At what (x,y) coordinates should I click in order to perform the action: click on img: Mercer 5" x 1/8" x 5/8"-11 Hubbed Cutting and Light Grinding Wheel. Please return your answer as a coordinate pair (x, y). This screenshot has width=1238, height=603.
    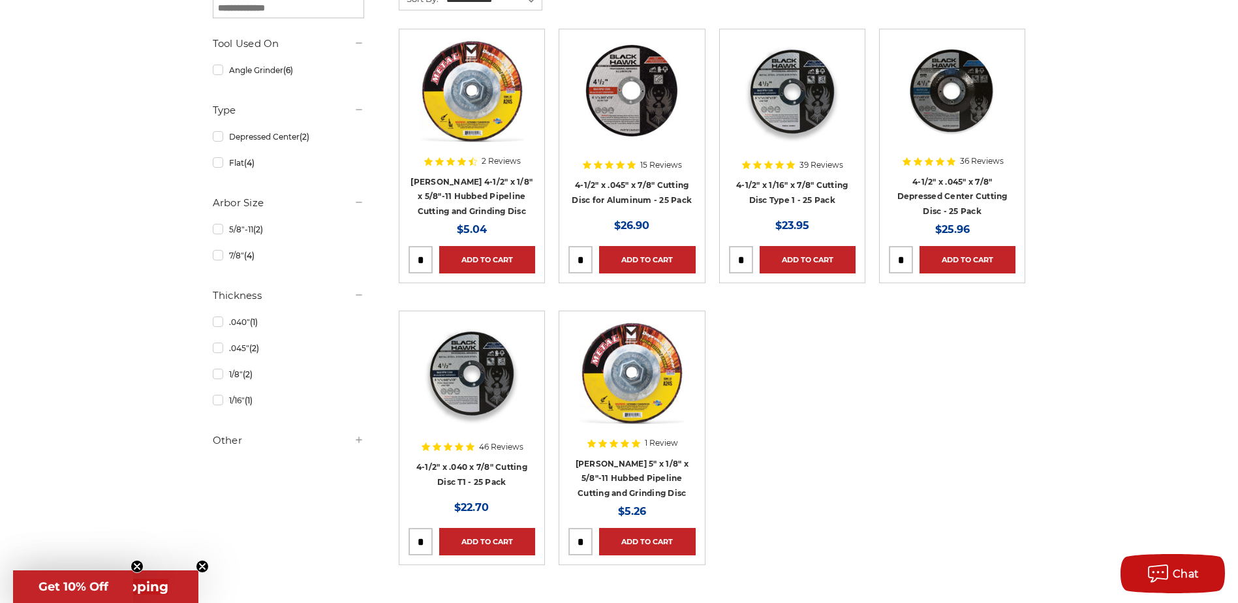
    Looking at the image, I should click on (632, 373).